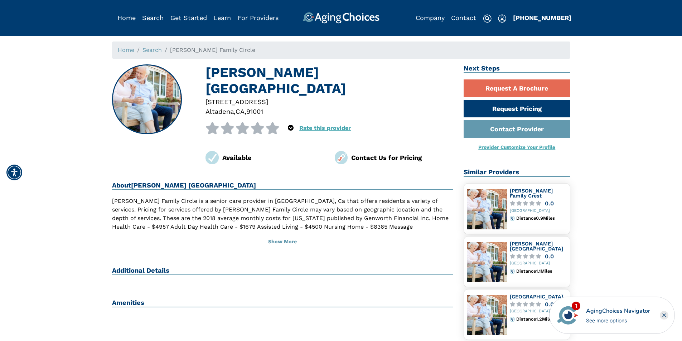 Image resolution: width=682 pixels, height=341 pixels. I want to click on div: Available, so click(273, 158).